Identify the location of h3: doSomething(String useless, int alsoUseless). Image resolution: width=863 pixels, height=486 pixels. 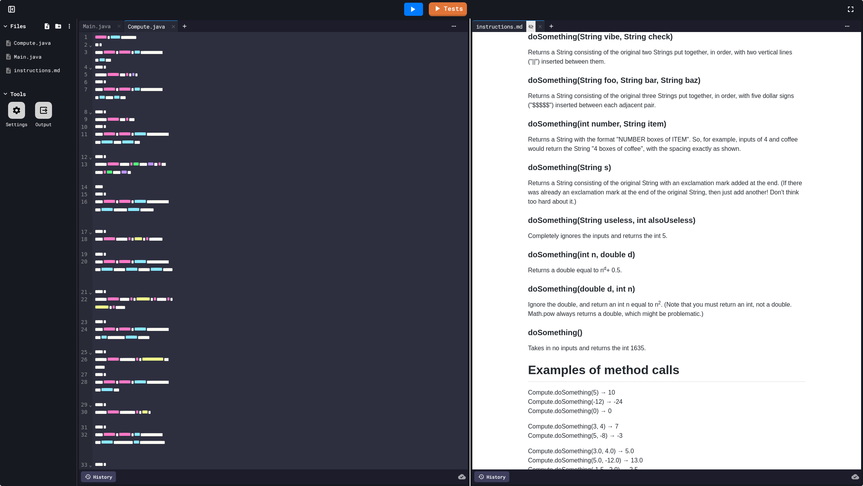
(667, 220).